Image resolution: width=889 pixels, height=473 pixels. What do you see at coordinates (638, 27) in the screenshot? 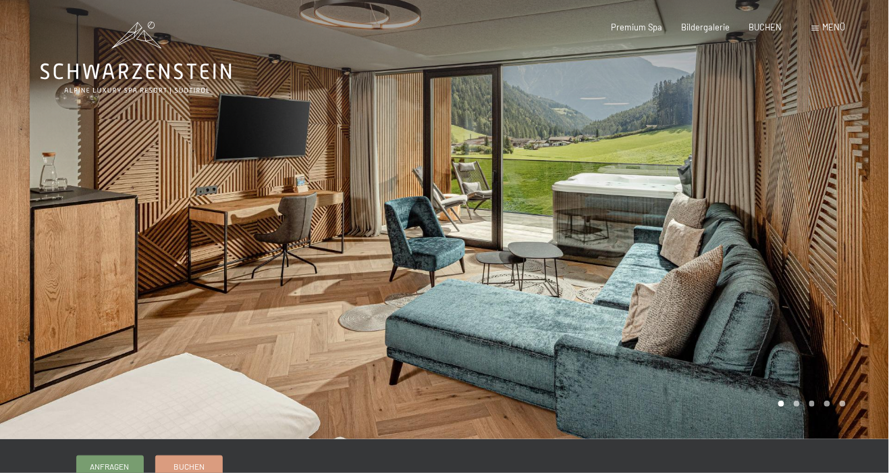
I see `a: Premium Spa` at bounding box center [638, 27].